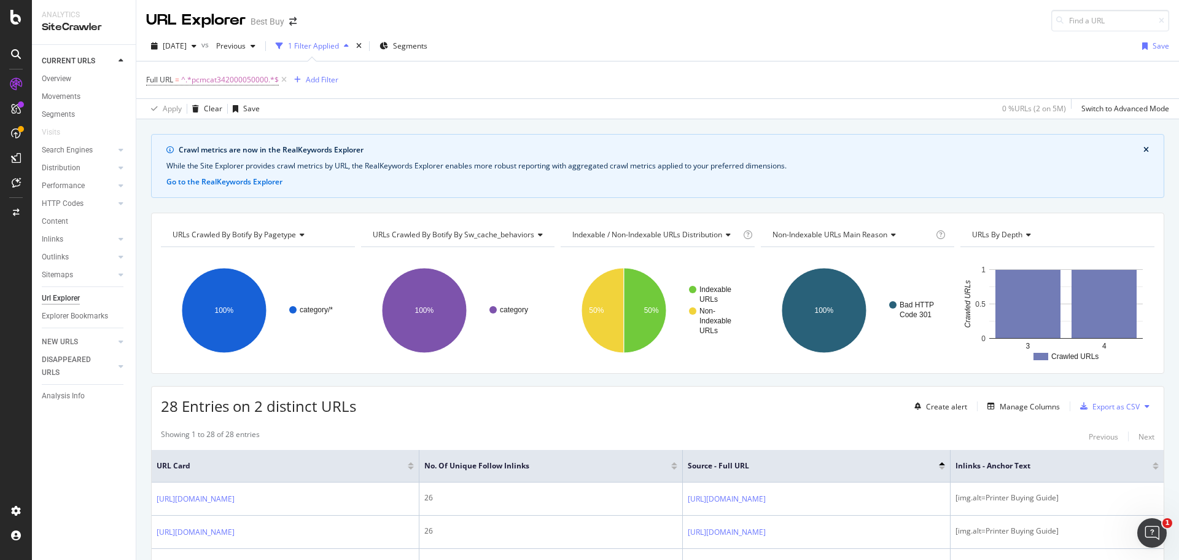 The image size is (1179, 560). What do you see at coordinates (708, 311) in the screenshot?
I see `text: Non-` at bounding box center [708, 311].